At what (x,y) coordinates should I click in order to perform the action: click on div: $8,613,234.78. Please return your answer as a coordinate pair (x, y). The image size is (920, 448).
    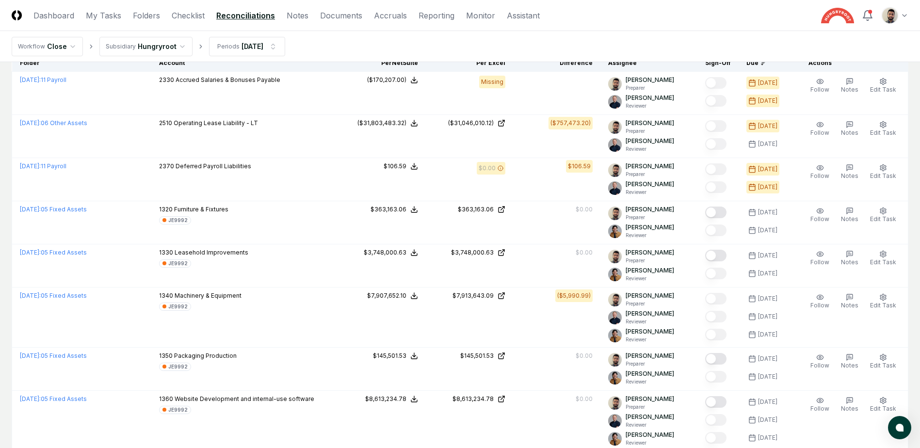
    Looking at the image, I should click on (386, 399).